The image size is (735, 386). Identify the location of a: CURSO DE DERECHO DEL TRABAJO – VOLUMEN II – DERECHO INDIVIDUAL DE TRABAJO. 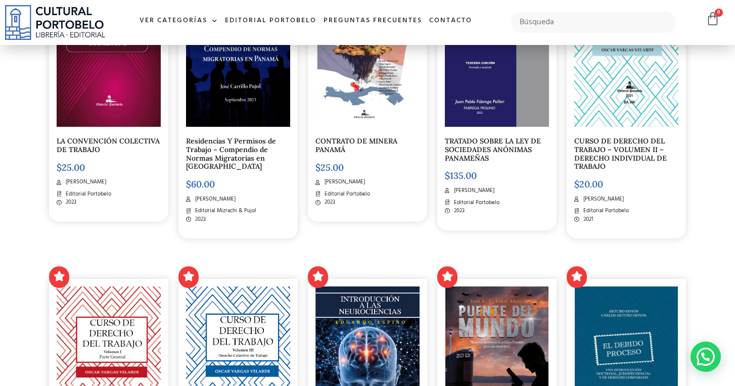
(620, 154).